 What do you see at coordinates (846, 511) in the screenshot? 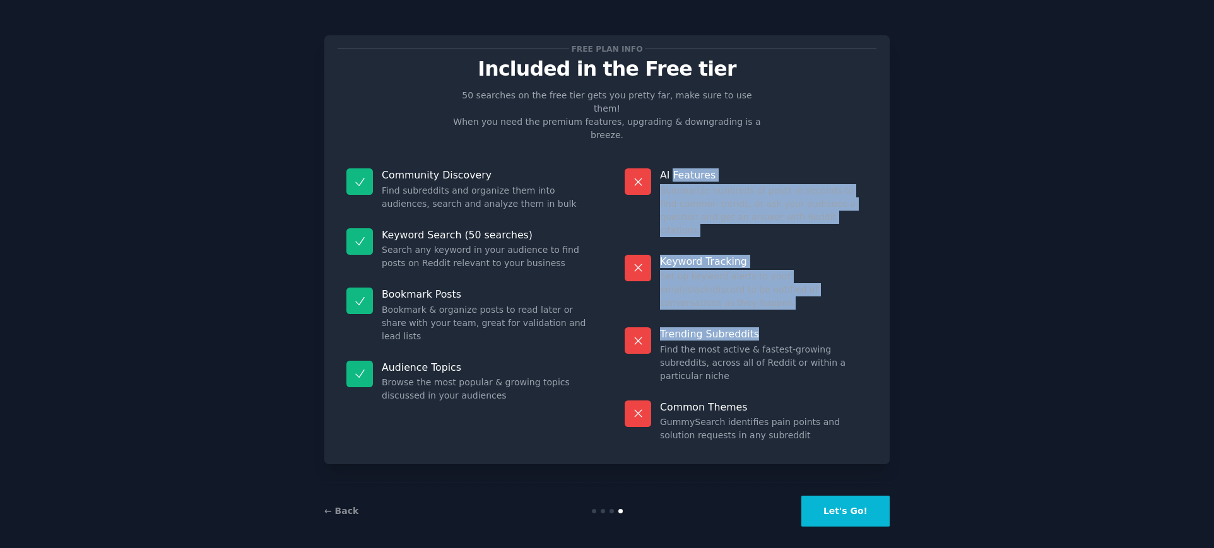
I see `button: Let's Go!` at bounding box center [846, 511].